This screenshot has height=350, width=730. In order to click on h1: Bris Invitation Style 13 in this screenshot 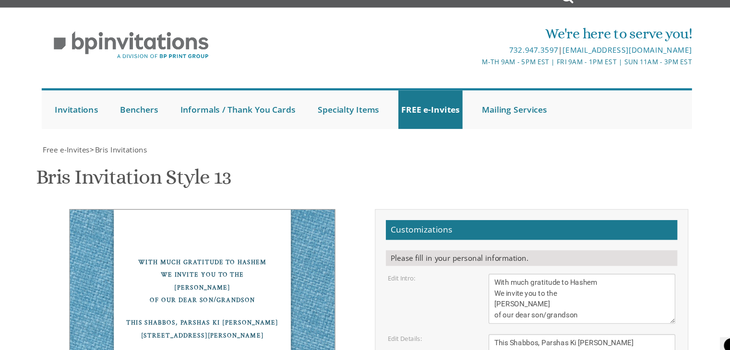, I will do `click(150, 180)`.